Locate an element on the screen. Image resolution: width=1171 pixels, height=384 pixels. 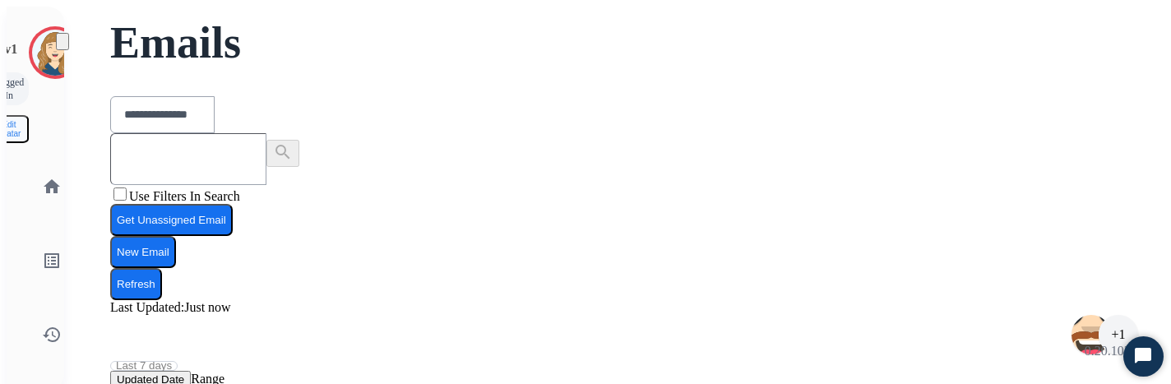
mat-icon: home is located at coordinates (52, 187).